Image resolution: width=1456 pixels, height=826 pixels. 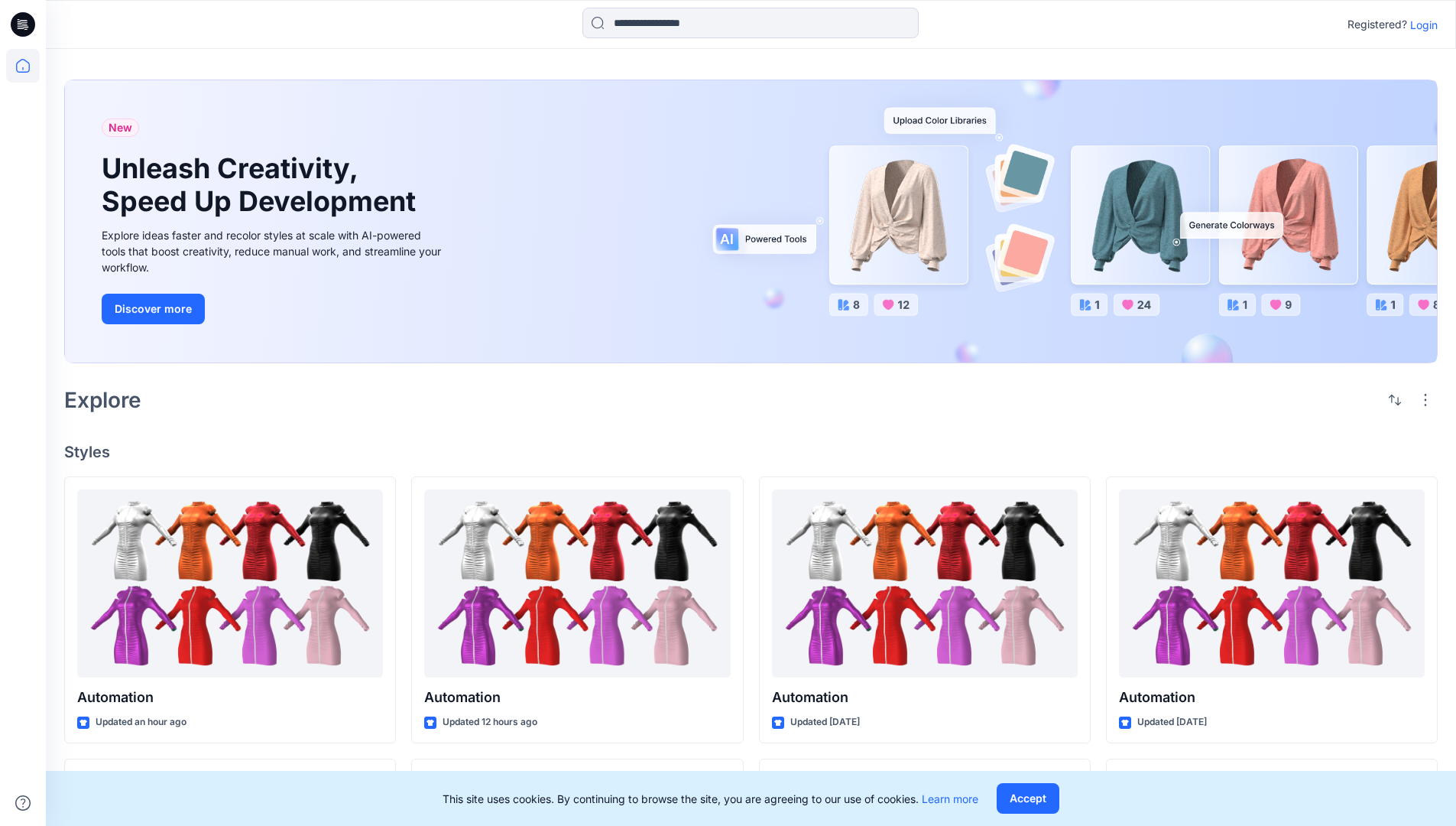 I want to click on h4: Styles, so click(x=750, y=452).